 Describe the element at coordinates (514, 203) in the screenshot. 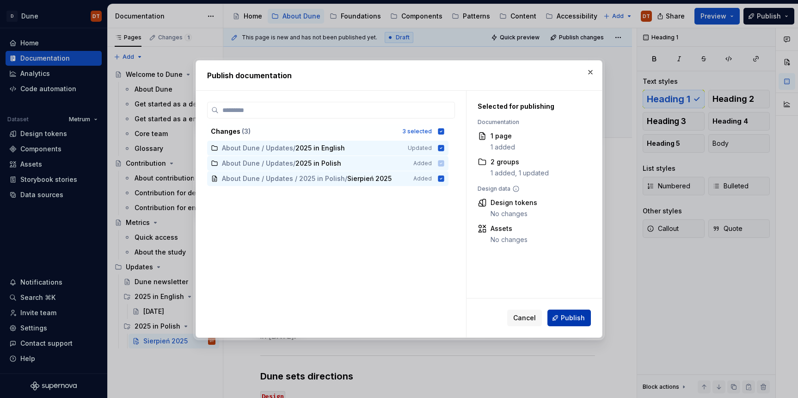

I see `div: Design tokens` at that location.